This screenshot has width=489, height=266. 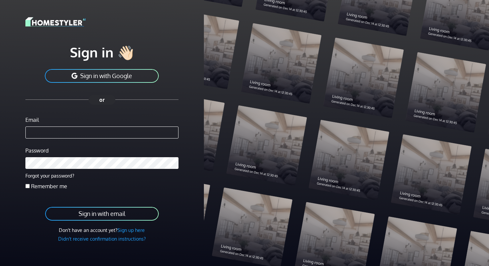 I want to click on h1: Sign in 👋🏻, so click(x=102, y=52).